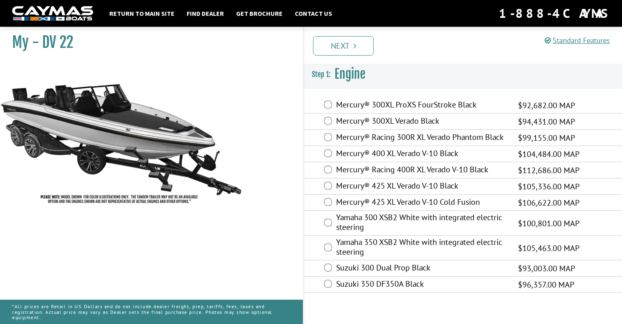 This screenshot has width=622, height=324. I want to click on img: white-logo-c9c8dbefe5ff5ceceb0f0178aa75bf4bb51f6bca0971e226c86eb53dfe498488.png, so click(53, 13).